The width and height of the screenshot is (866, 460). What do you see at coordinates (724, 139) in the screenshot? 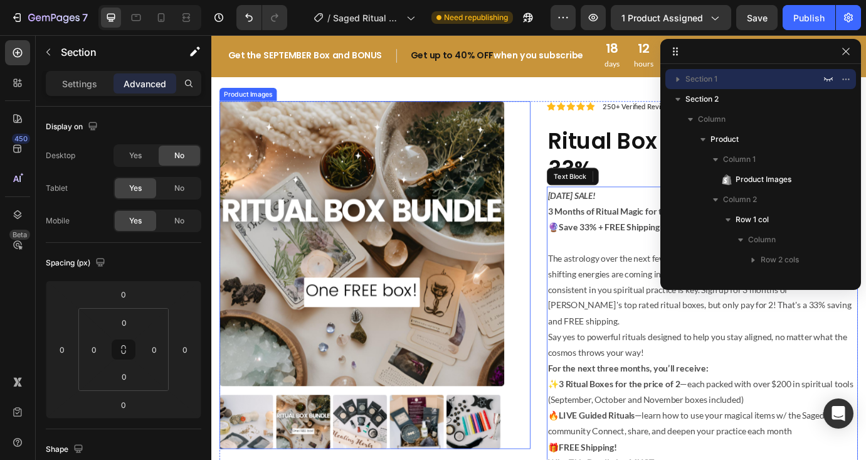
I see `span: Product` at bounding box center [724, 139].